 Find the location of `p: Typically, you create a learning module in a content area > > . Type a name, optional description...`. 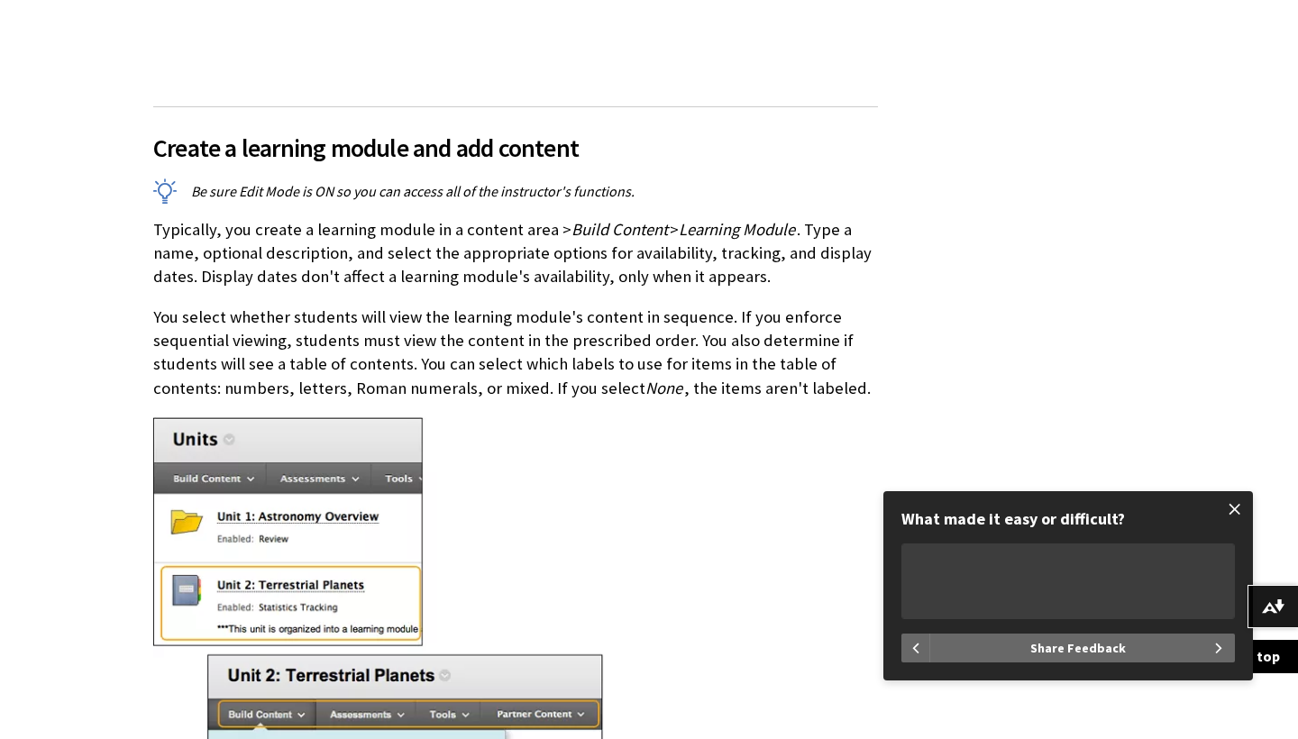

p: Typically, you create a learning module in a content area > > . Type a name, optional description... is located at coordinates (516, 253).